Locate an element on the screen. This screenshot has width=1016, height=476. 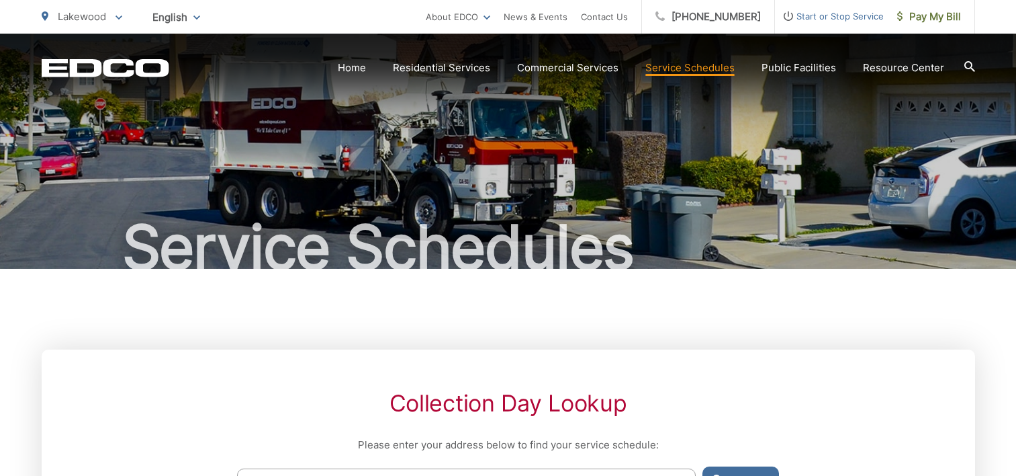
a: Contact Us is located at coordinates (604, 17).